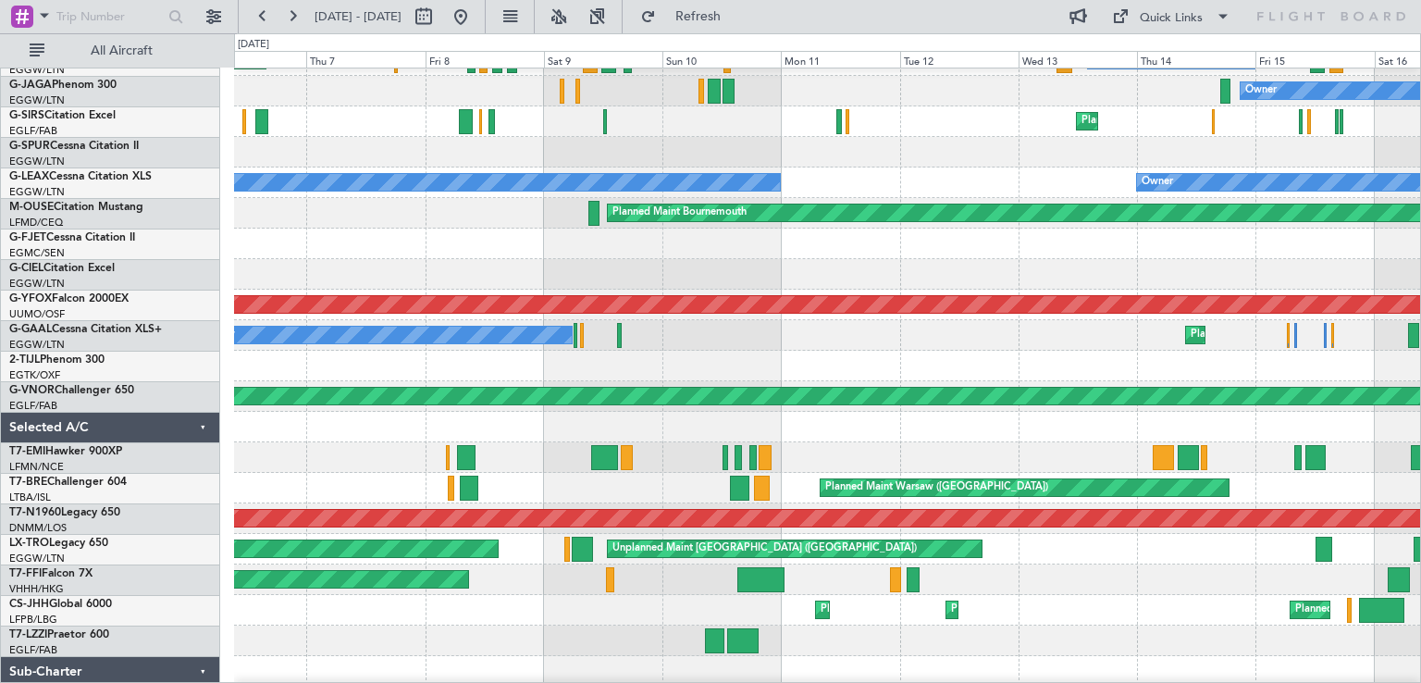 The height and width of the screenshot is (683, 1421). Describe the element at coordinates (36, 588) in the screenshot. I see `a: VHHH/HKG` at that location.